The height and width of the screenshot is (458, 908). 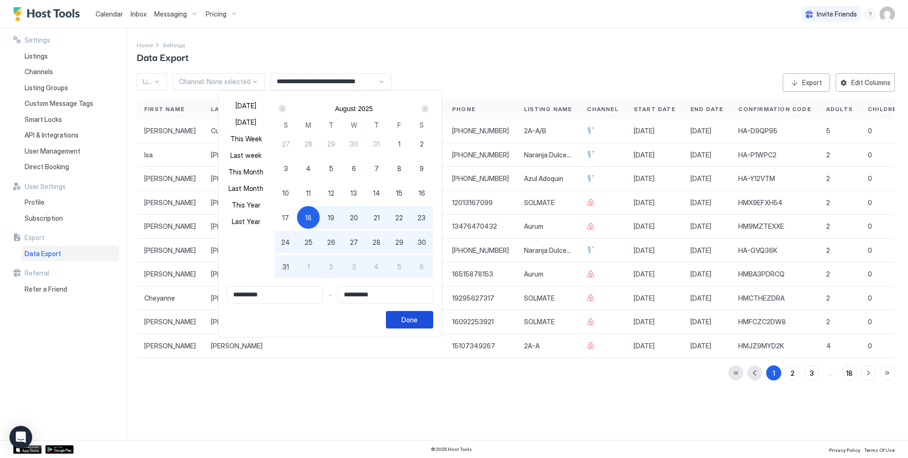 I want to click on button: 22, so click(x=399, y=218).